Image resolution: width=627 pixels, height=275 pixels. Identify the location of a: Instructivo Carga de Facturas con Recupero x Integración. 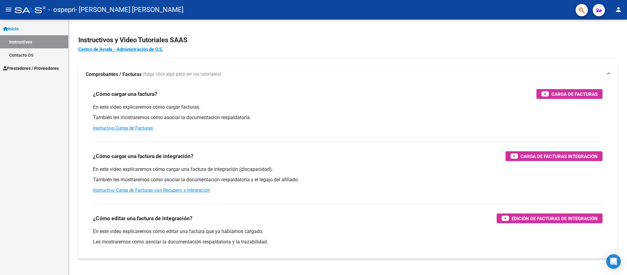
(152, 190).